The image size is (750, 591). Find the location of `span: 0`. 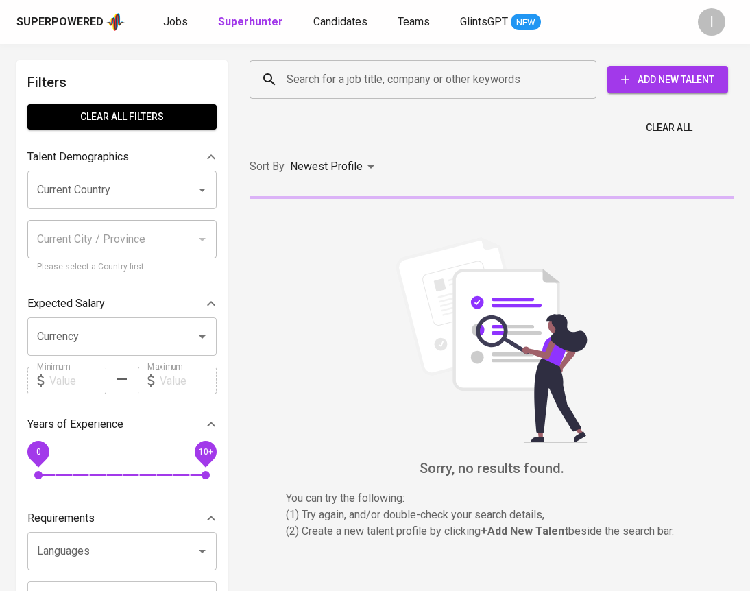

span: 0 is located at coordinates (38, 452).